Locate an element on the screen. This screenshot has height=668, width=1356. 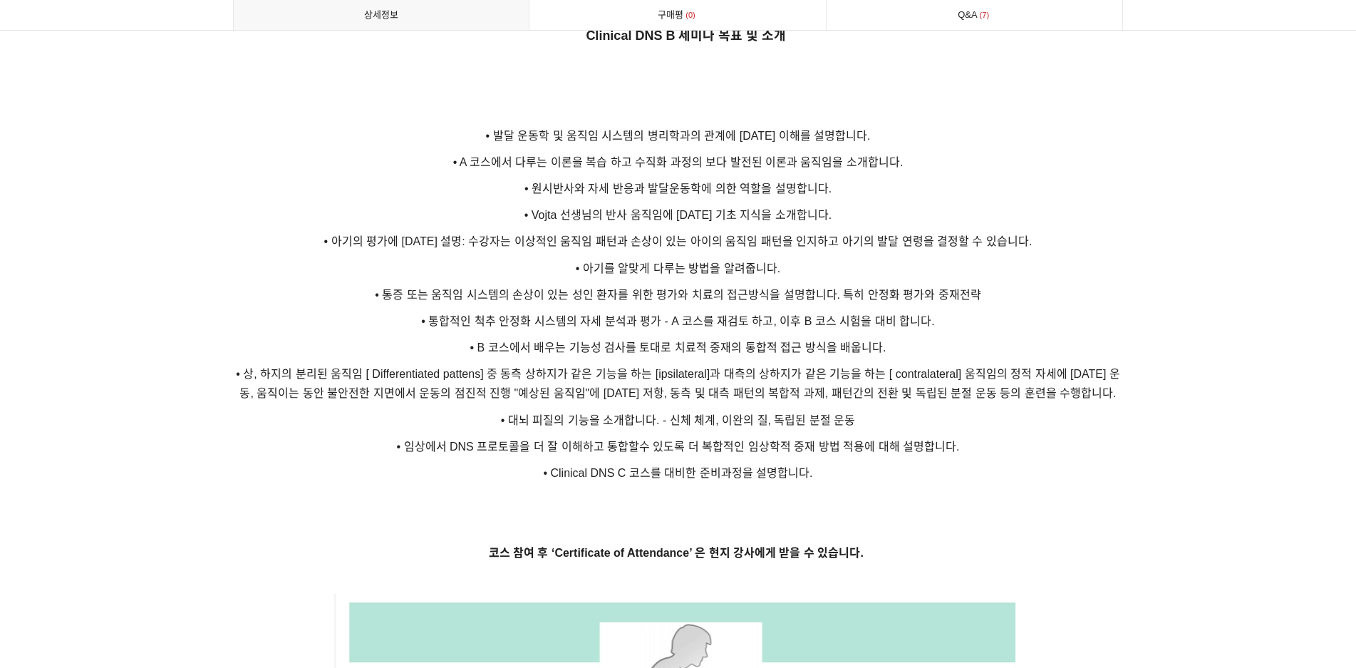
span: • 대뇌 피질의 기능을 소개합니다. - 신체 체계, 이완의 질, 독립된 분절 운동 is located at coordinates (678, 420).